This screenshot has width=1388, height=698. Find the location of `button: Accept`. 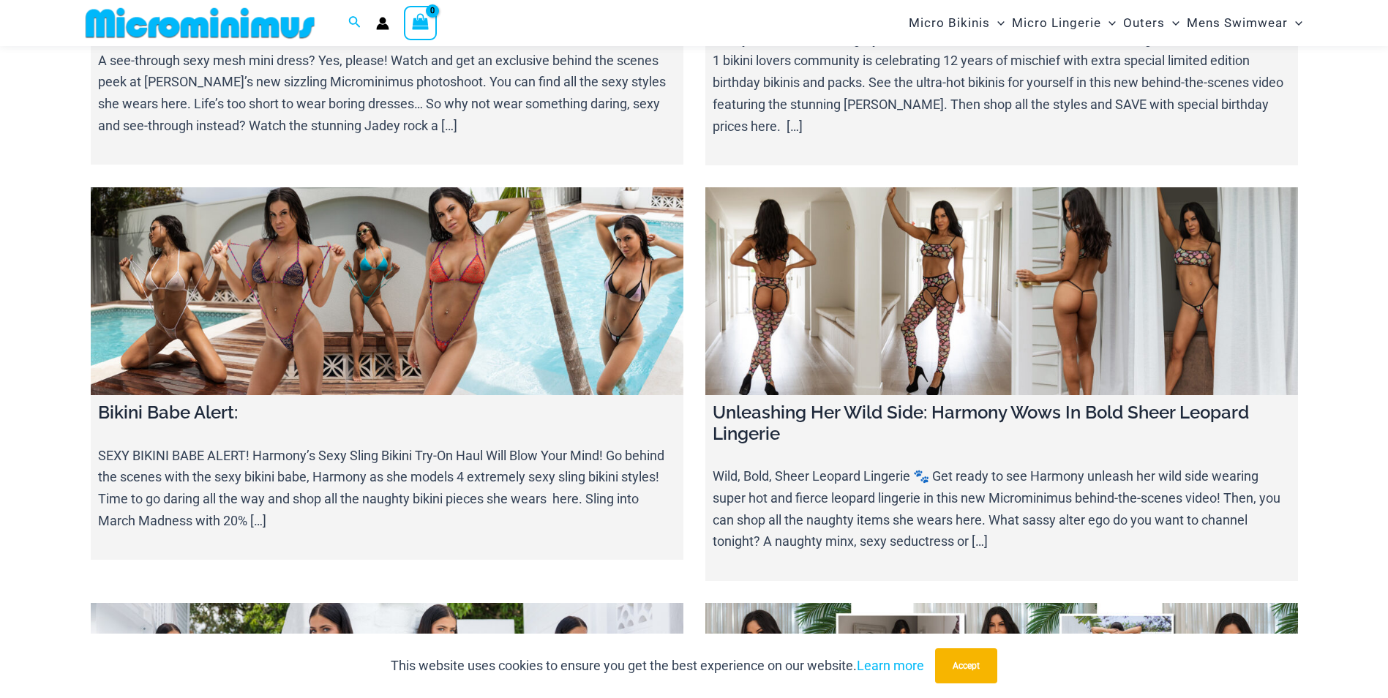

button: Accept is located at coordinates (966, 666).